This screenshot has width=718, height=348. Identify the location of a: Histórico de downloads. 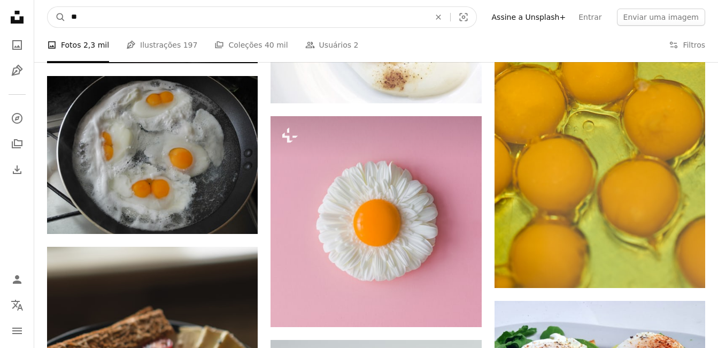
(17, 170).